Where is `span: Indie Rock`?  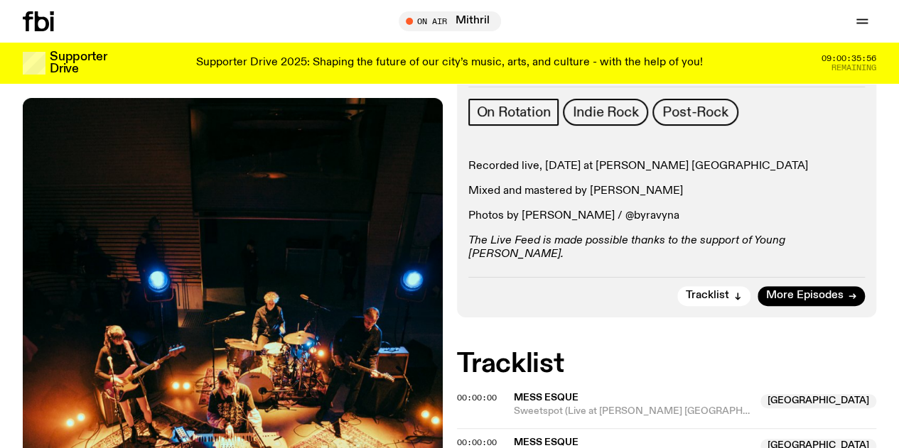
span: Indie Rock is located at coordinates (605, 112).